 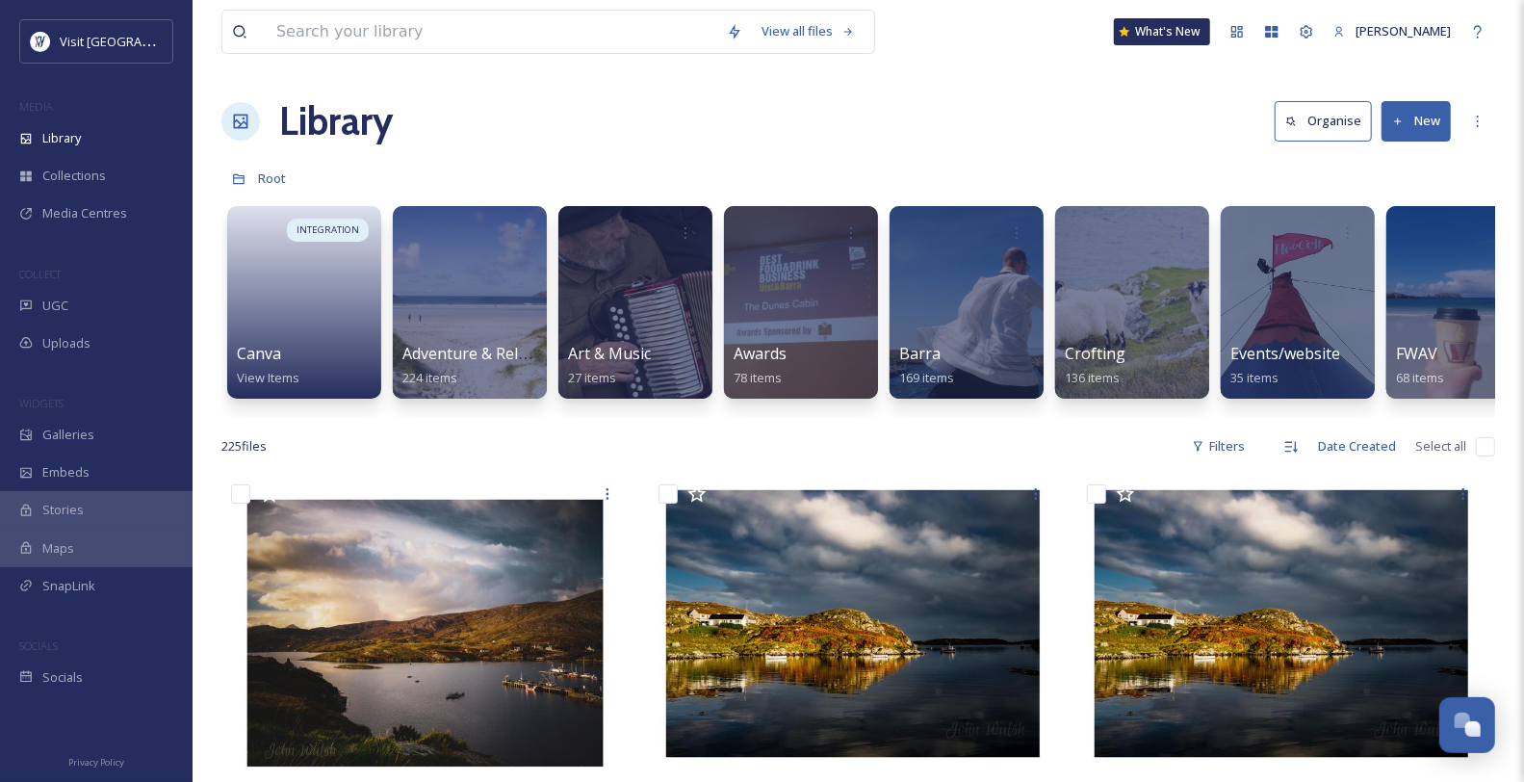 I want to click on span: Socials, so click(x=63, y=677).